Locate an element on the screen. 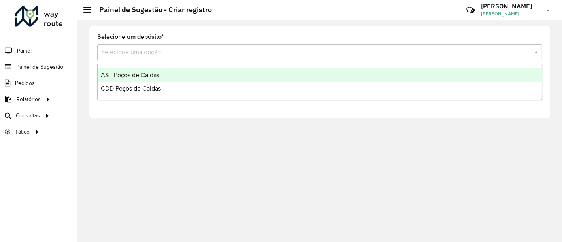 This screenshot has width=562, height=242. a: Contato Rápido is located at coordinates (470, 10).